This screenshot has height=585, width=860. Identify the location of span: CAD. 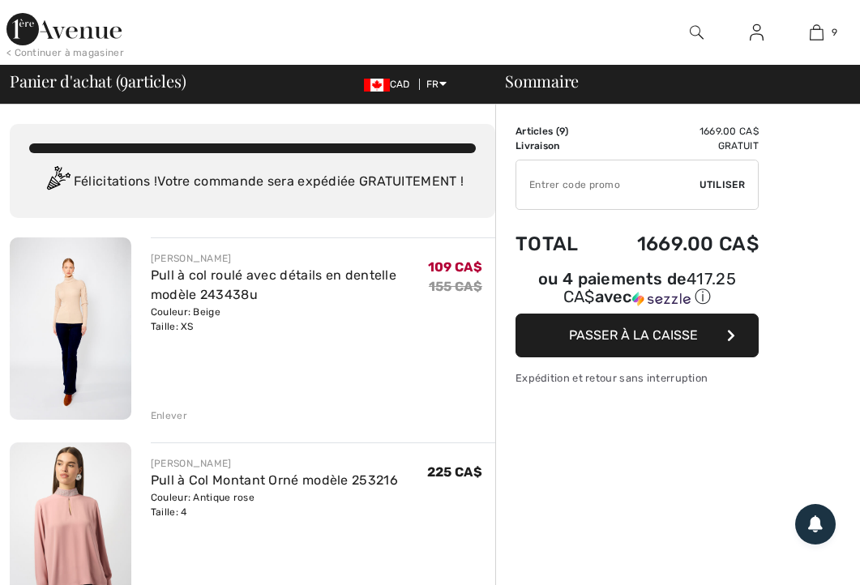
(390, 84).